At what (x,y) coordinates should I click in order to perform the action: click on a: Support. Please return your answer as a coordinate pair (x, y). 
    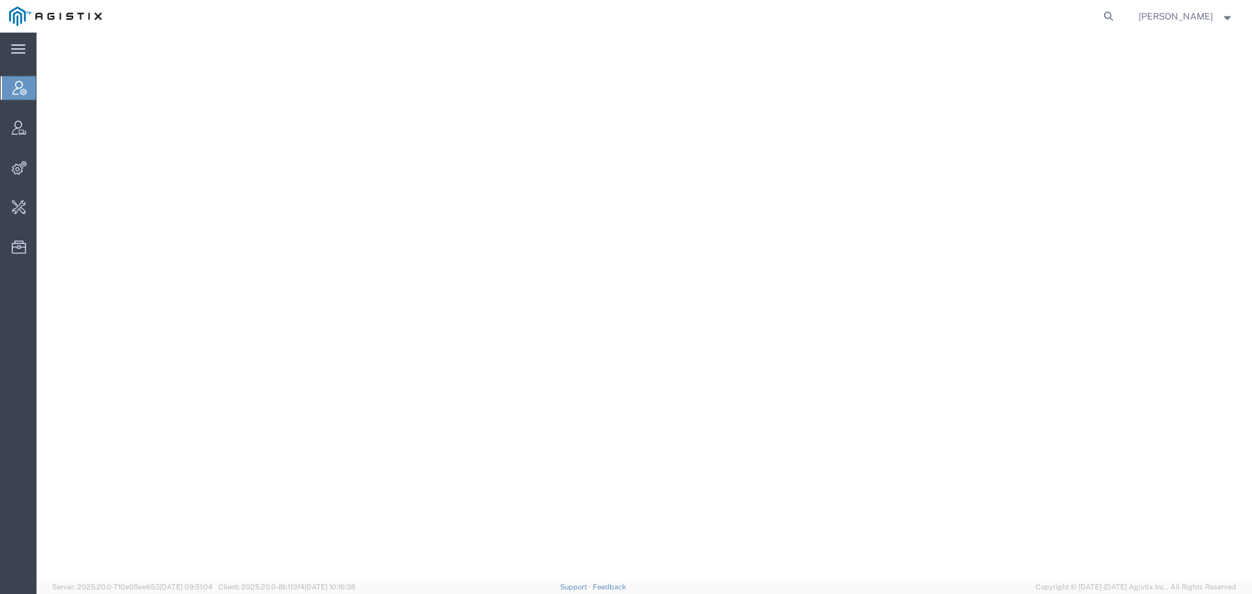
    Looking at the image, I should click on (576, 587).